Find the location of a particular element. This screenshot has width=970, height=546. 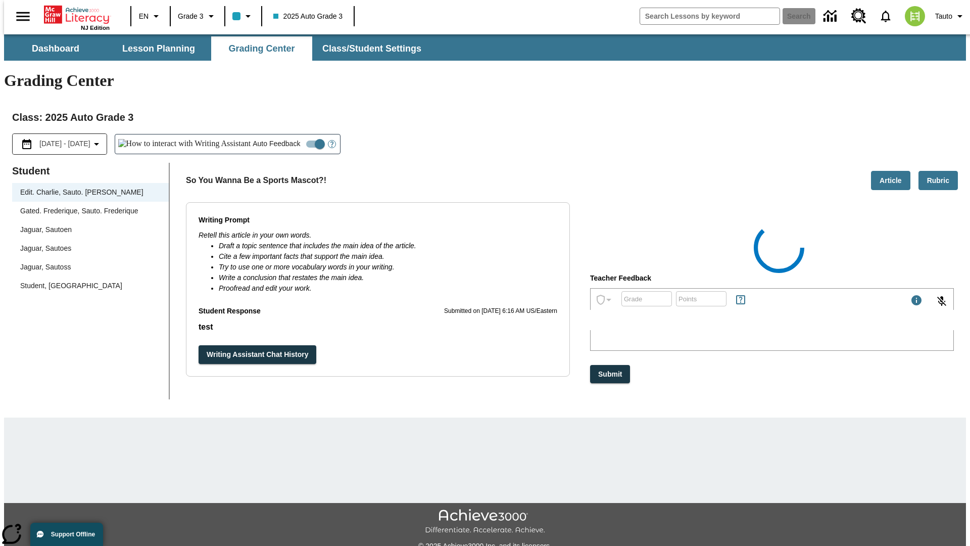

button: Click to activate and allow voice recognition is located at coordinates (942, 301).